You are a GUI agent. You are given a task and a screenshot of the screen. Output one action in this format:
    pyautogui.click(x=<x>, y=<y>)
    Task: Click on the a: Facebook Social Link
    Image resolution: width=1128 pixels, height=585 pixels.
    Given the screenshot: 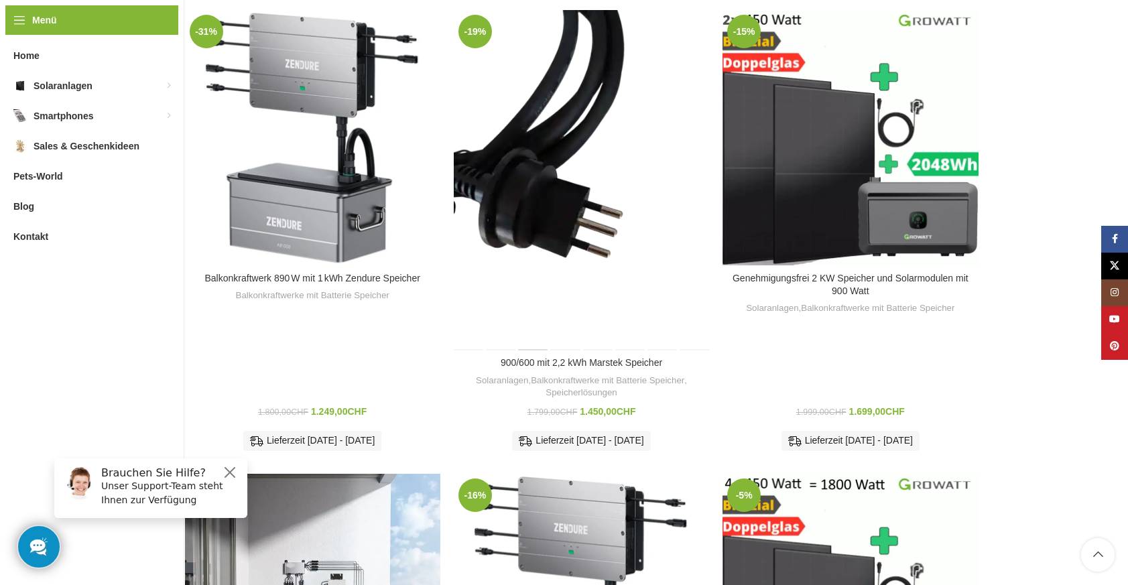 What is the action you would take?
    pyautogui.click(x=1115, y=239)
    